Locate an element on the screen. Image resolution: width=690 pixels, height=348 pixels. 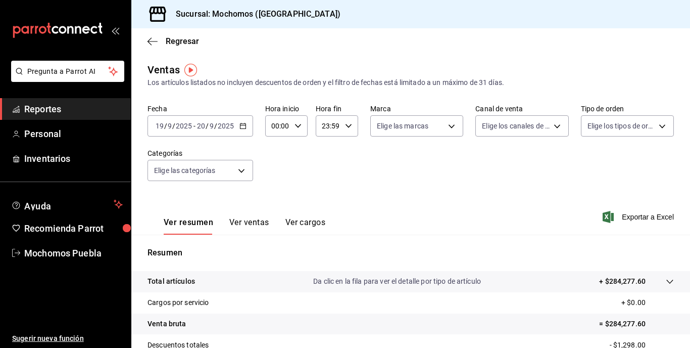
font: Exportar a Excel is located at coordinates (648, 217).